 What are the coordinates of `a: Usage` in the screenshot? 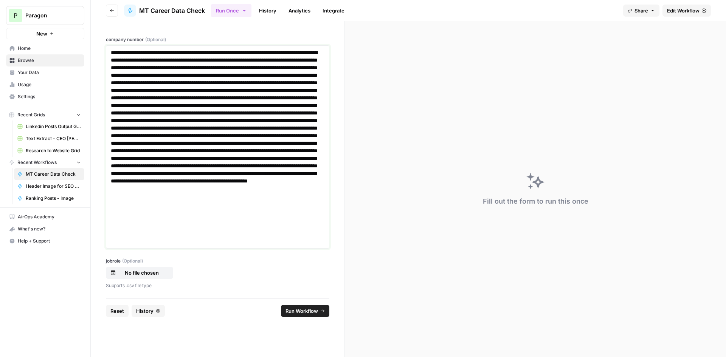 It's located at (45, 85).